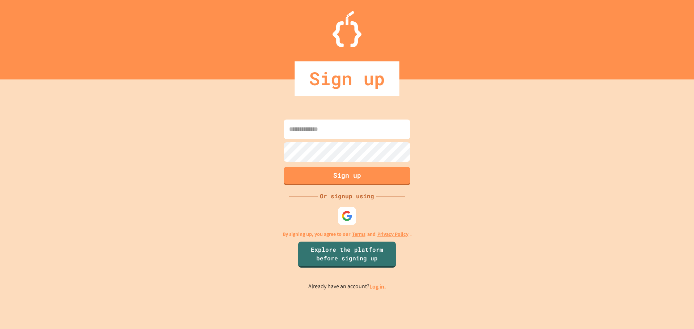 The height and width of the screenshot is (329, 694). Describe the element at coordinates (393, 234) in the screenshot. I see `a: Privacy Policy` at that location.